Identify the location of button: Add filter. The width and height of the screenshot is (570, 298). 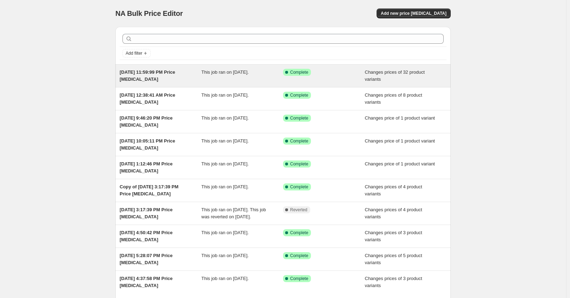
(137, 53).